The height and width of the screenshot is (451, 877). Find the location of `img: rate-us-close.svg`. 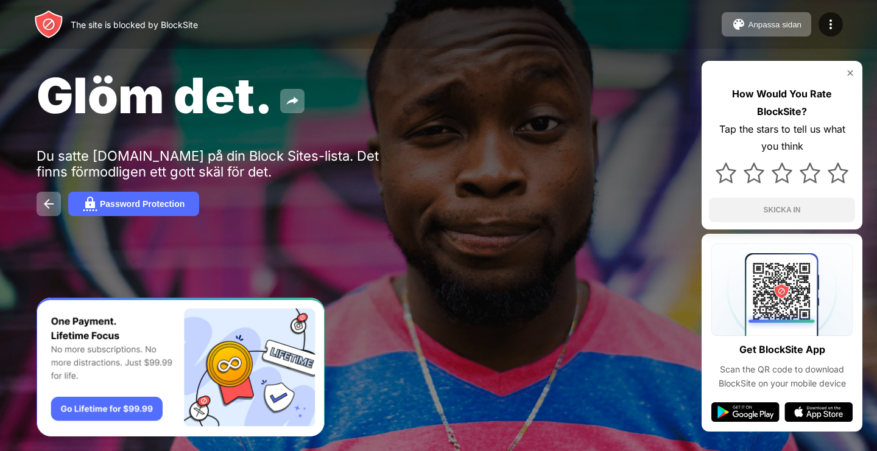

img: rate-us-close.svg is located at coordinates (850, 73).